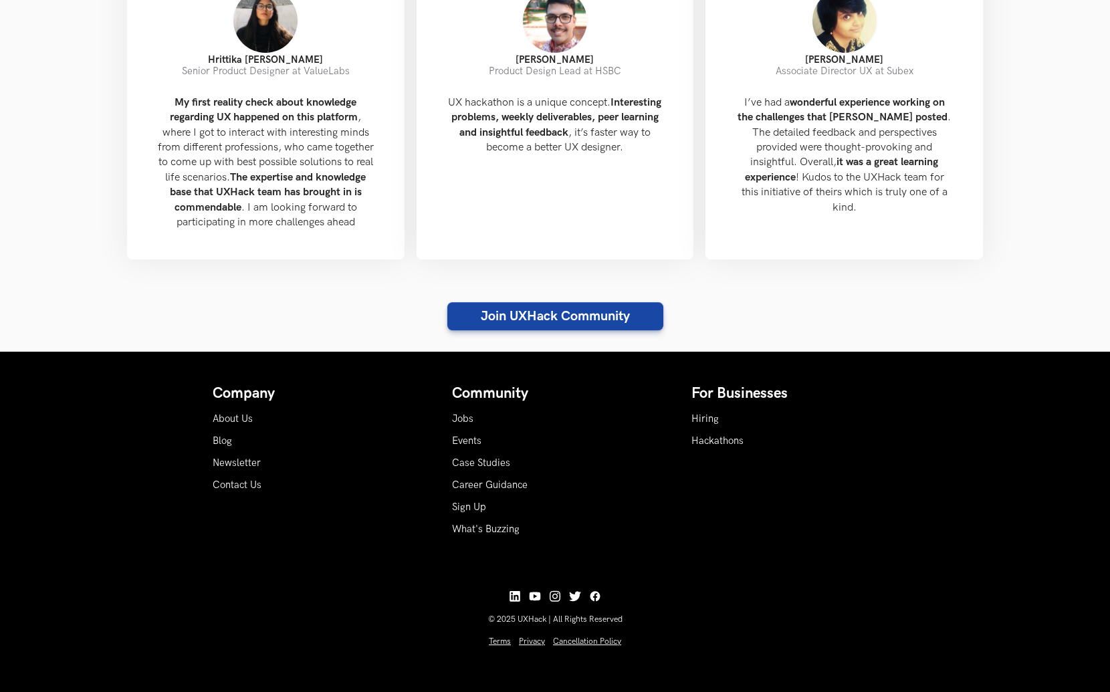 This screenshot has height=692, width=1110. I want to click on blockquote: I’ve had a . The detailed feedback and perspectives provided were thought-provoking and insightfu..., so click(844, 155).